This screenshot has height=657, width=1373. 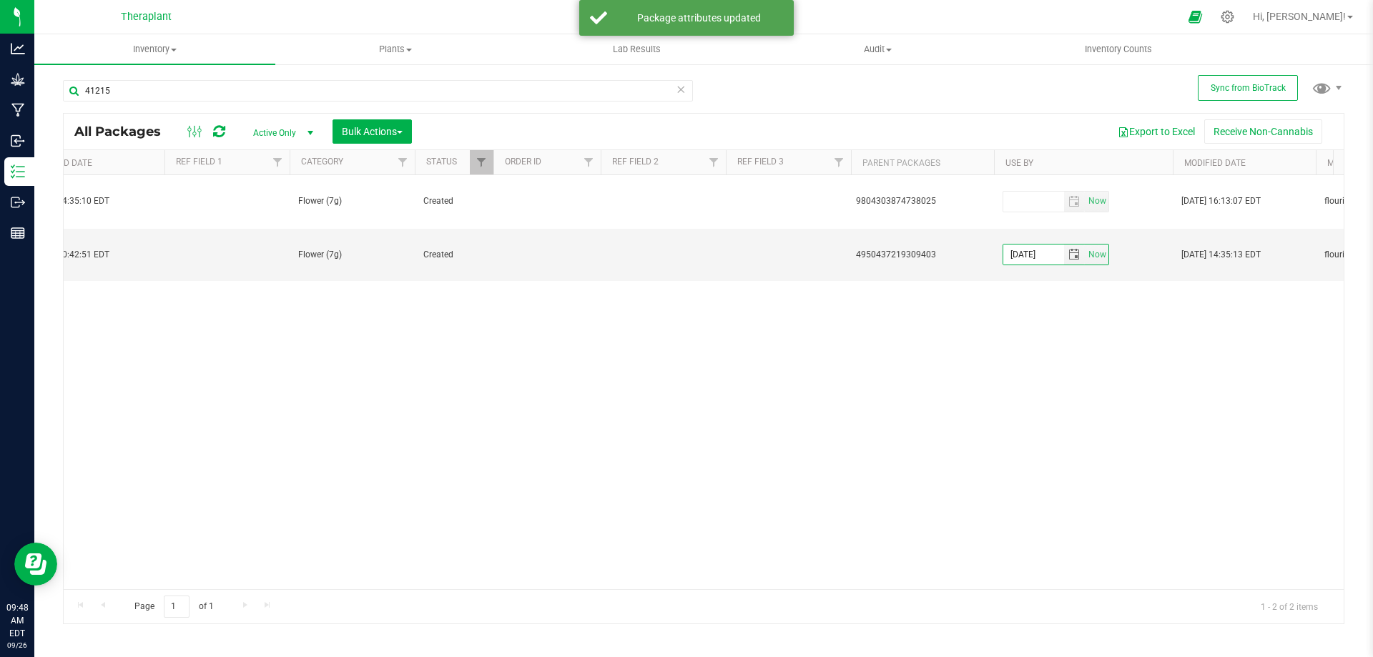 I want to click on a: Plants, so click(x=395, y=49).